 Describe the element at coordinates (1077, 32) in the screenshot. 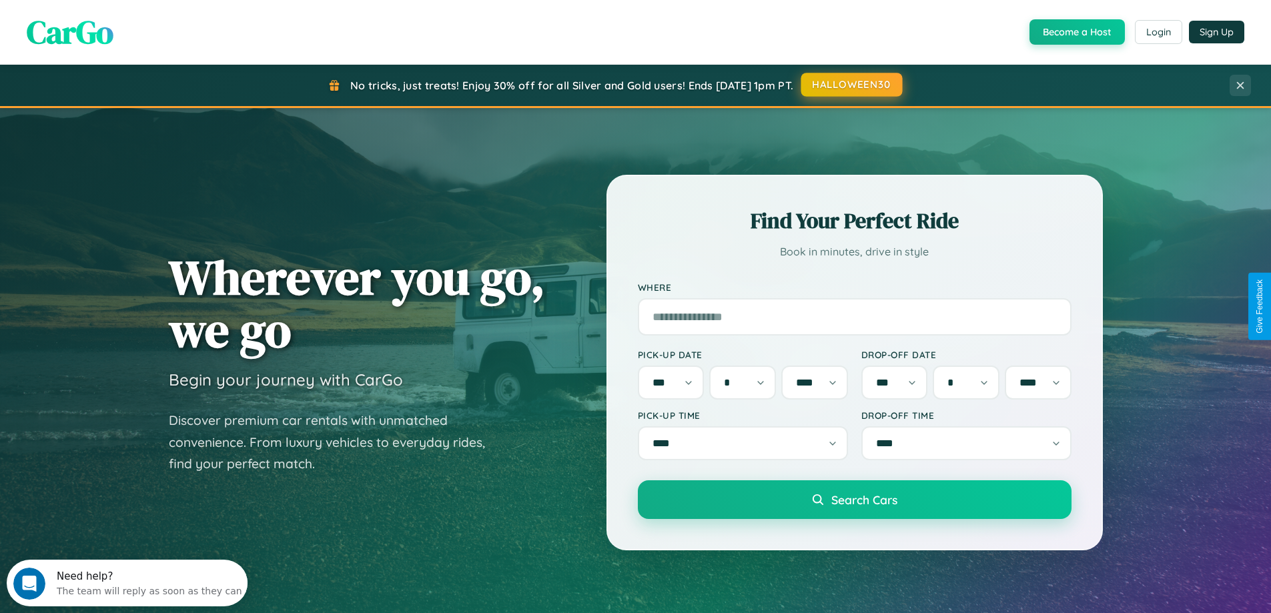

I see `button: Become a Host` at that location.